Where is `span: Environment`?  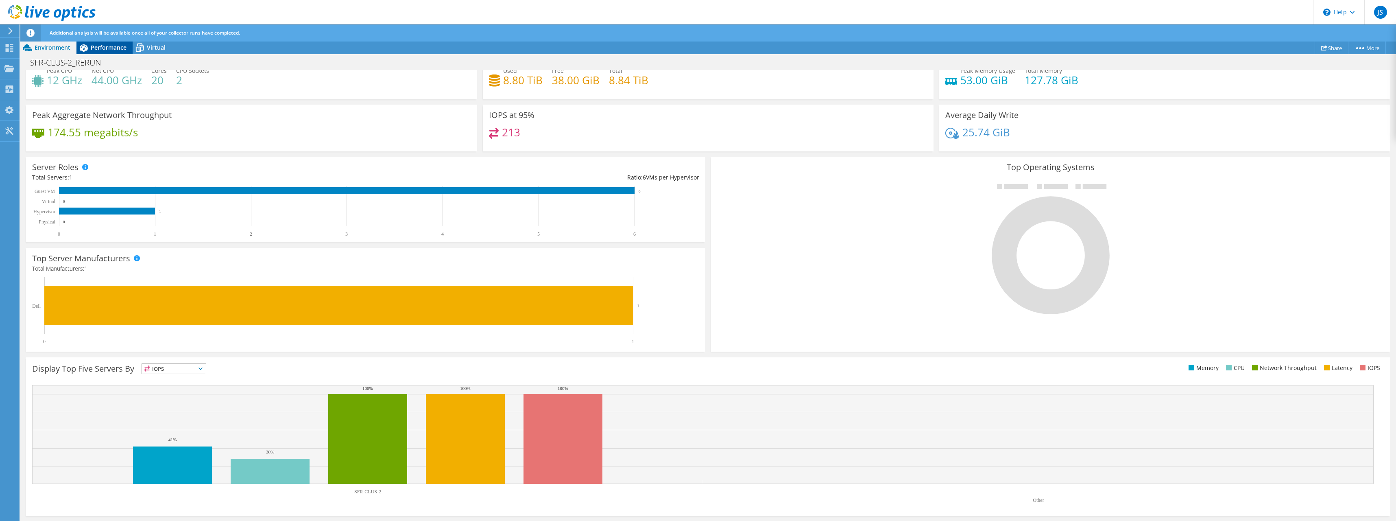 span: Environment is located at coordinates (52, 47).